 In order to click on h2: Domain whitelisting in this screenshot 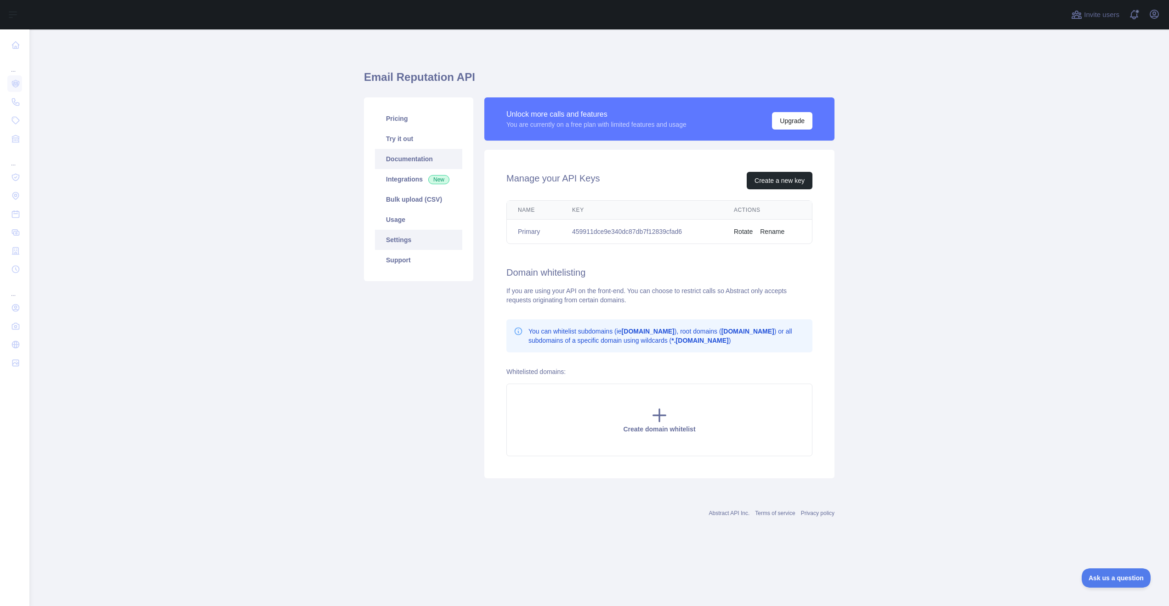, I will do `click(659, 272)`.